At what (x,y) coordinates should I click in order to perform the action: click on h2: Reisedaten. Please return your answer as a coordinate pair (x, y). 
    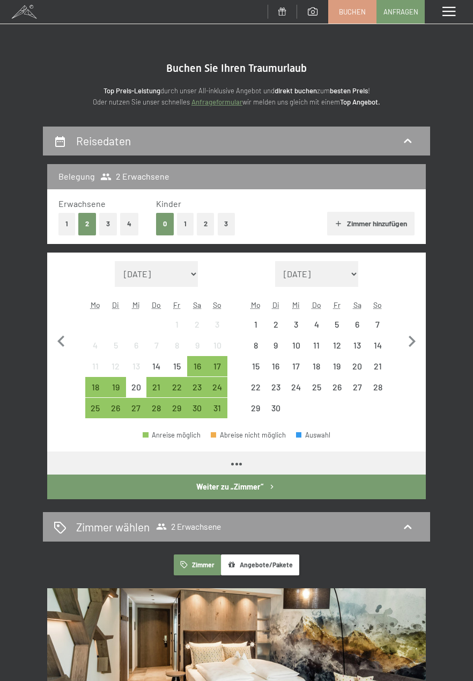
    Looking at the image, I should click on (104, 141).